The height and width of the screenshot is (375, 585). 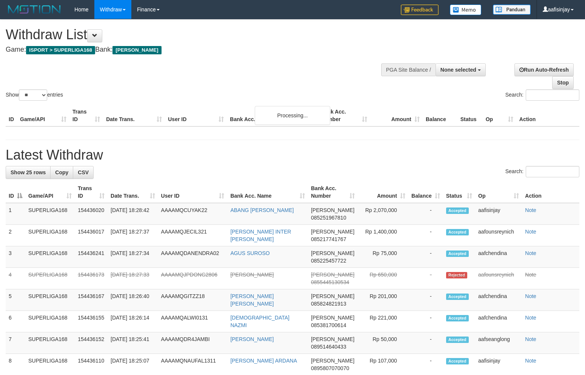 What do you see at coordinates (91, 279) in the screenshot?
I see `td: 154436173` at bounding box center [91, 279].